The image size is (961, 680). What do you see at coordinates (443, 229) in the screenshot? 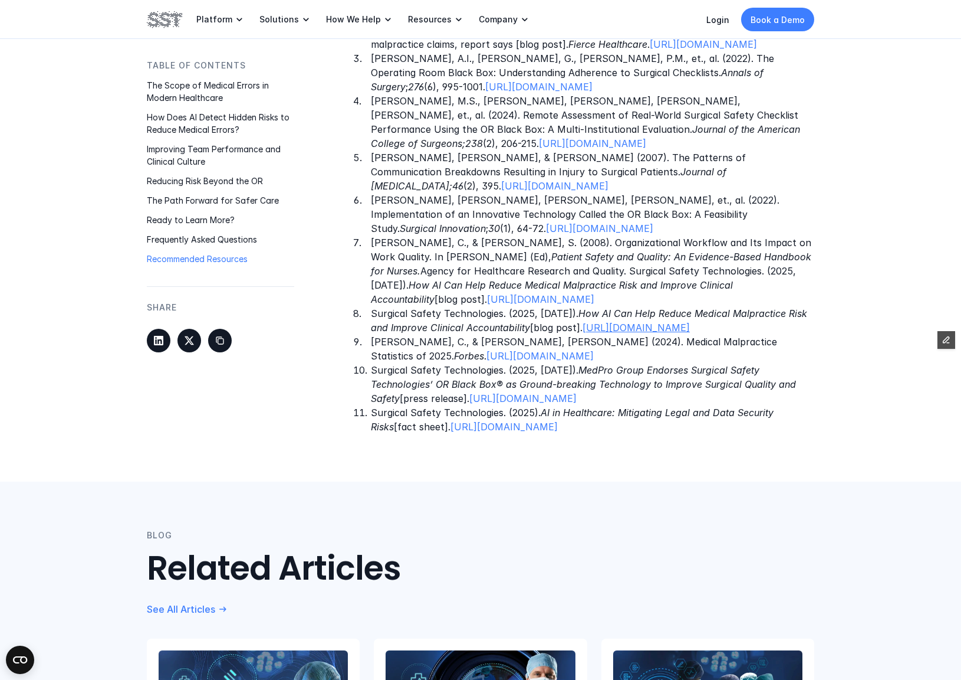
I see `em: Surgical Innovation` at bounding box center [443, 229].